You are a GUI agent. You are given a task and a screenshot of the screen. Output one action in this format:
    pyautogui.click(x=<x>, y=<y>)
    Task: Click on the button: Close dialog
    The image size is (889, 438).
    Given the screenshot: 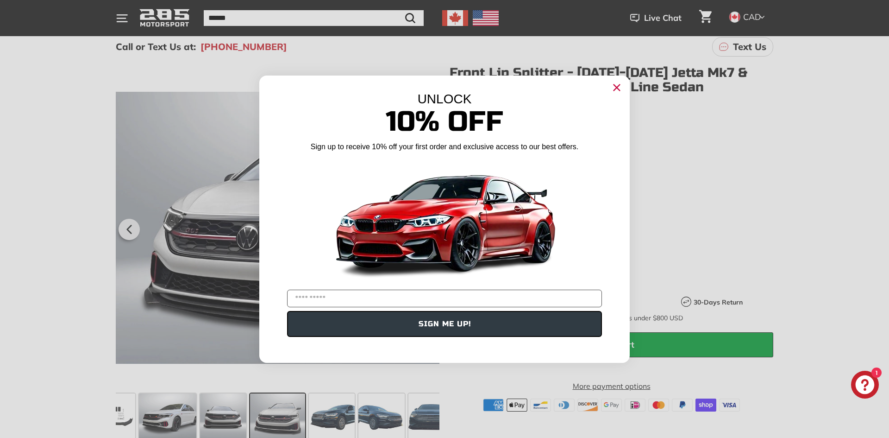 What is the action you would take?
    pyautogui.click(x=617, y=88)
    